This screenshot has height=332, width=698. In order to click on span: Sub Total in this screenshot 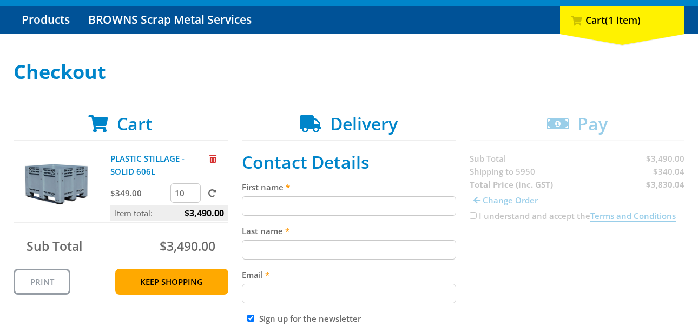, I will do `click(54, 246)`.